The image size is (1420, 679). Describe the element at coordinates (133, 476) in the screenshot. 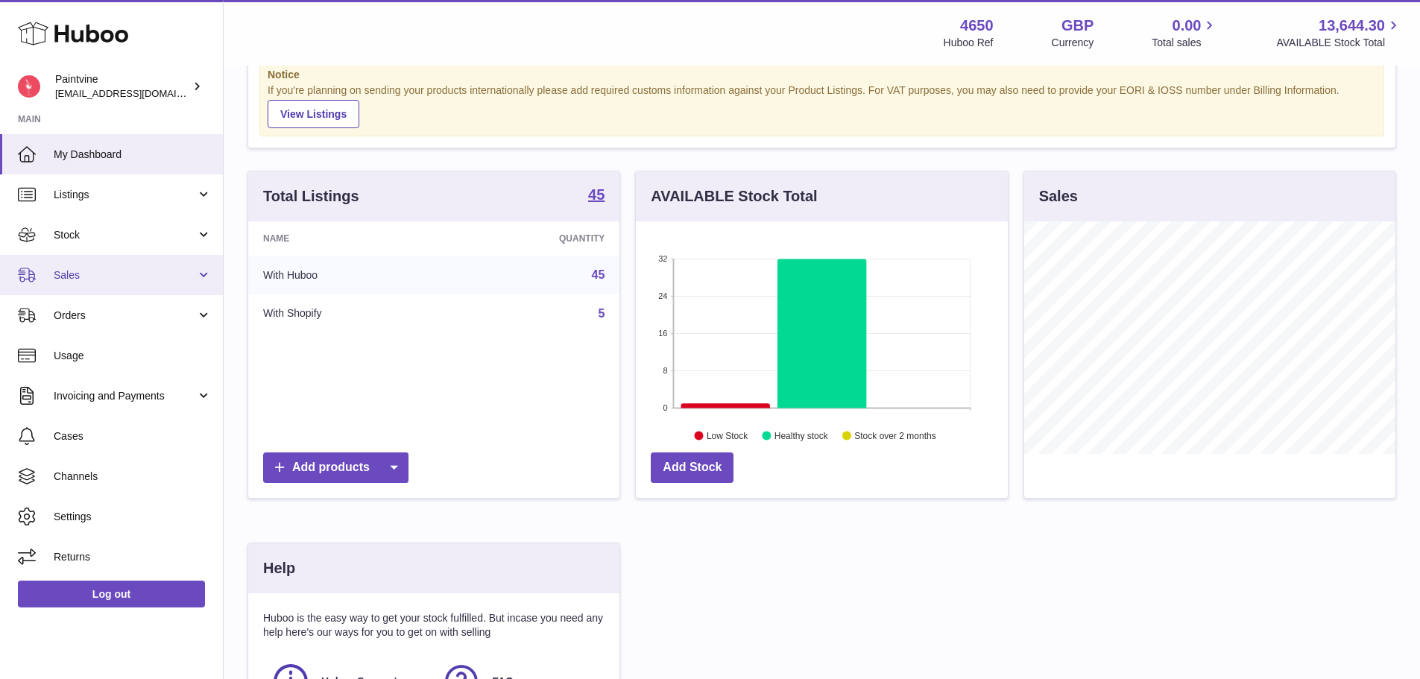

I see `span: Channels` at that location.